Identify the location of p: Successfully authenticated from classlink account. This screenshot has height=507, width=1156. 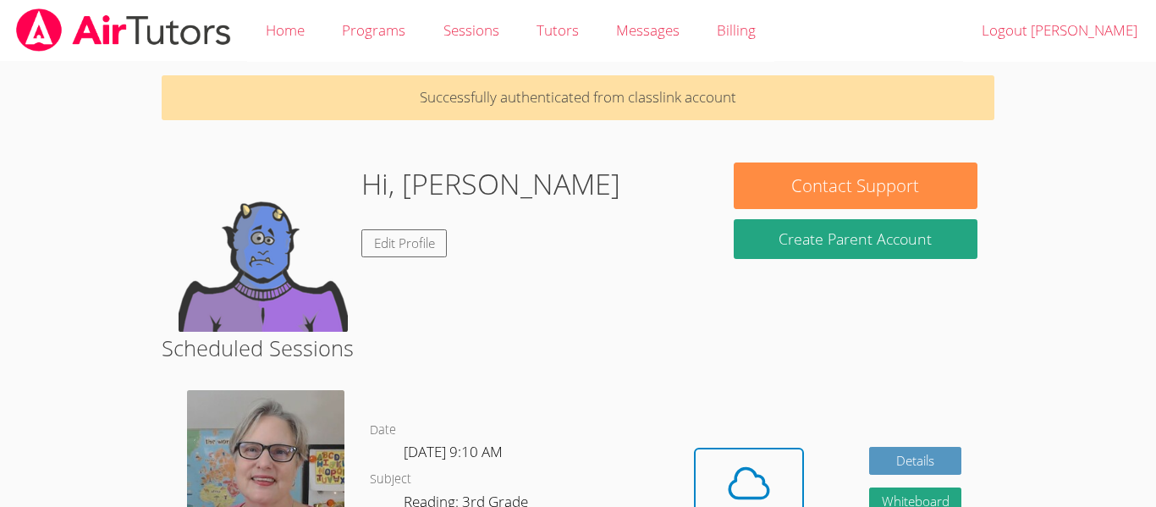
(578, 97).